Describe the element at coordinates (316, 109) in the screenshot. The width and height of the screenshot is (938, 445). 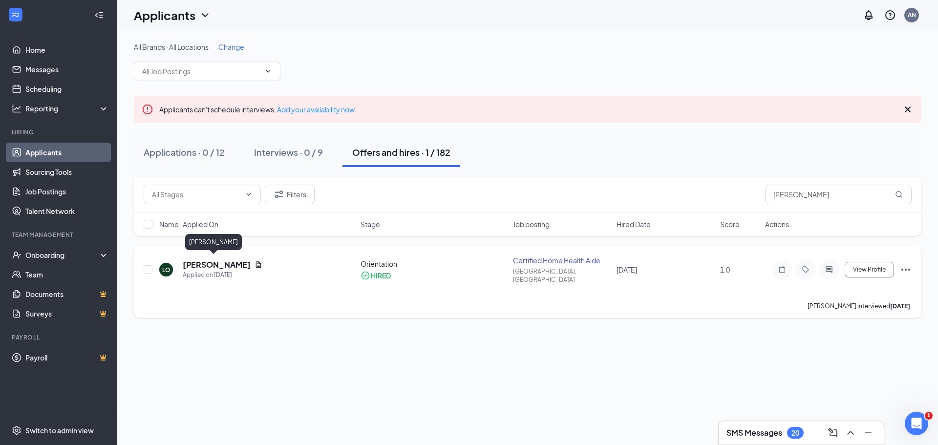
I see `a: Add your availability now` at that location.